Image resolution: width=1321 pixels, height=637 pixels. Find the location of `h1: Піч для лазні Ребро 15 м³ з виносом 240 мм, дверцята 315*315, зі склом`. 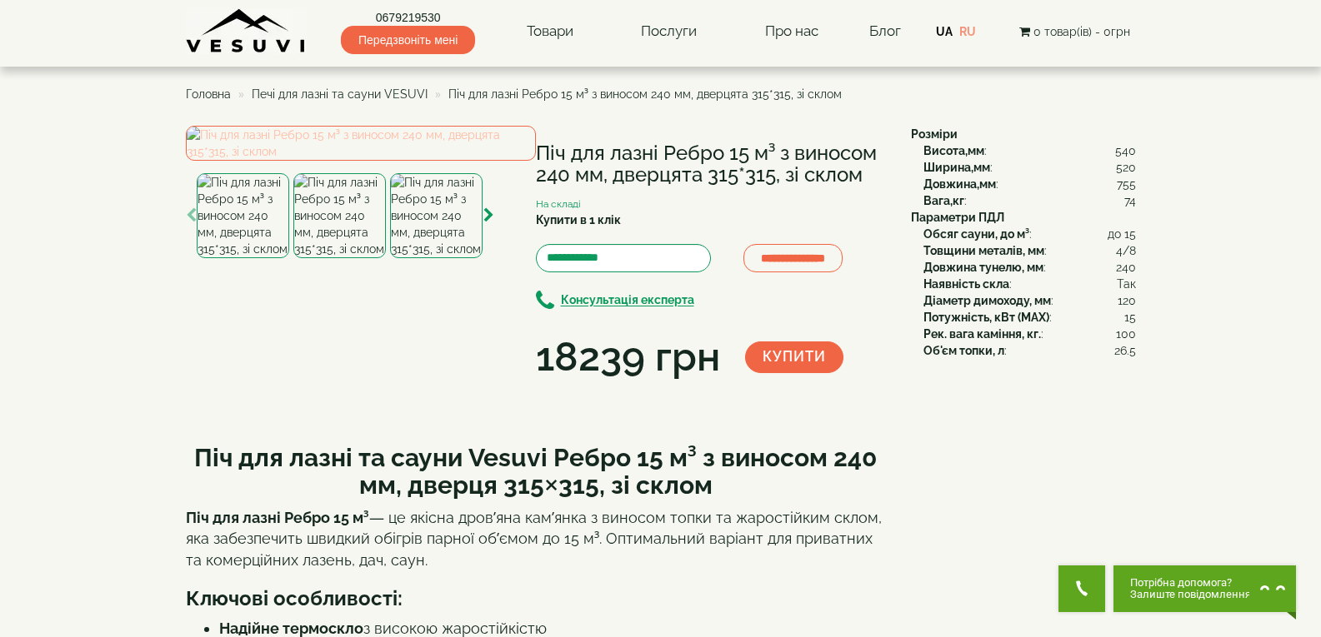

h1: Піч для лазні Ребро 15 м³ з виносом 240 мм, дверцята 315*315, зі склом is located at coordinates (711, 164).